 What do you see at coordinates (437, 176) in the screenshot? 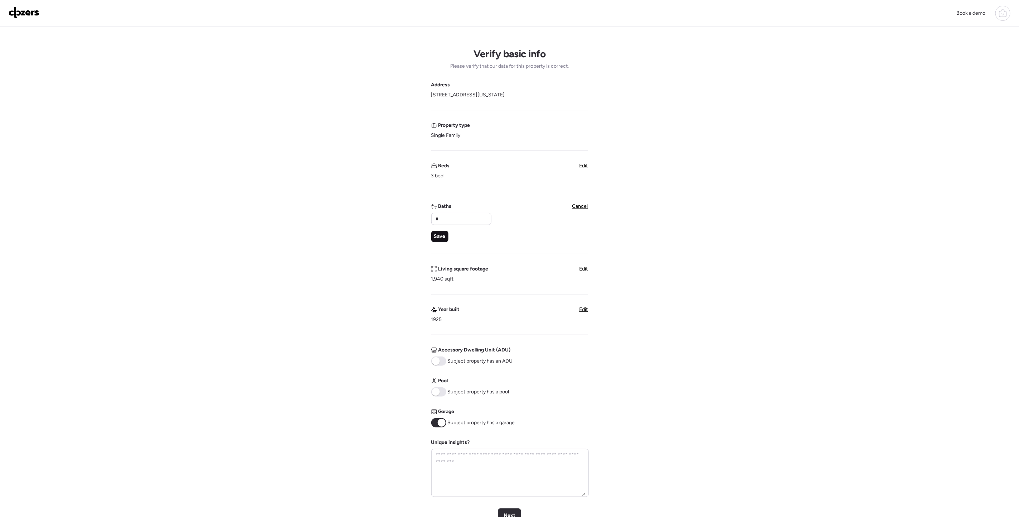
I see `span: 3 bed` at bounding box center [437, 176].